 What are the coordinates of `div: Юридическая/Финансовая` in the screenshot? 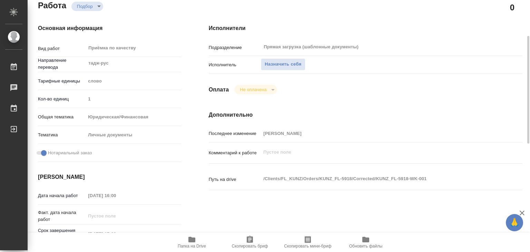 It's located at (133, 117).